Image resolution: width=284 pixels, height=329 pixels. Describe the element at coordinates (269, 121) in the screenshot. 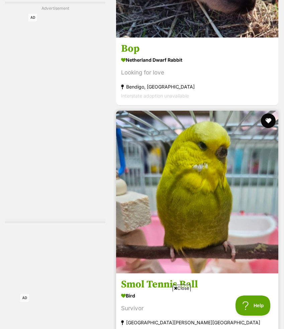

I see `button: favourite` at that location.